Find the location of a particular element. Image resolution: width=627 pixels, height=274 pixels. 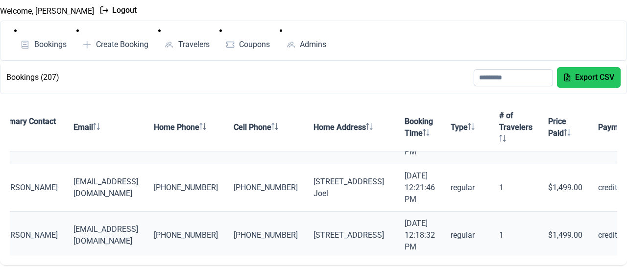

button: Export CSV is located at coordinates (589, 77).